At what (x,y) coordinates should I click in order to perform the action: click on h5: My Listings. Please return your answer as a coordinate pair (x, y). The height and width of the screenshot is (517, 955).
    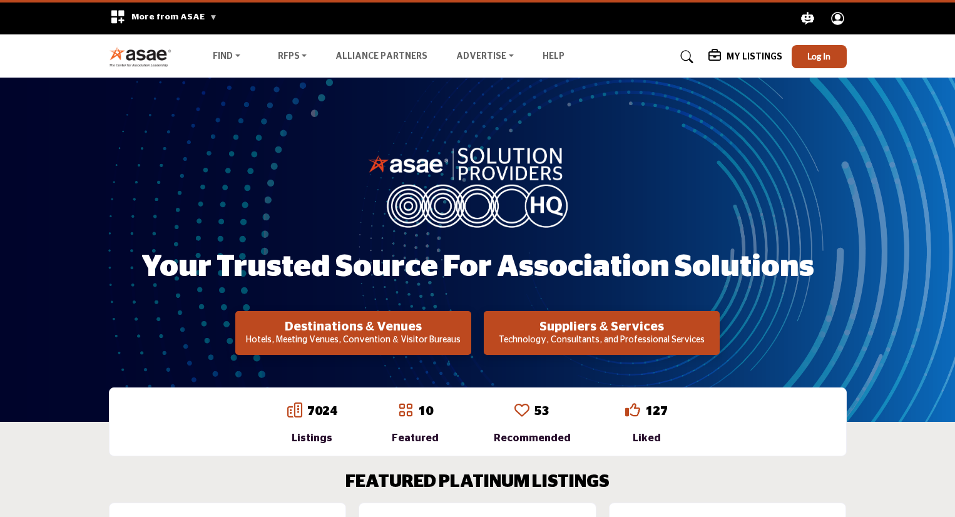
    Looking at the image, I should click on (754, 57).